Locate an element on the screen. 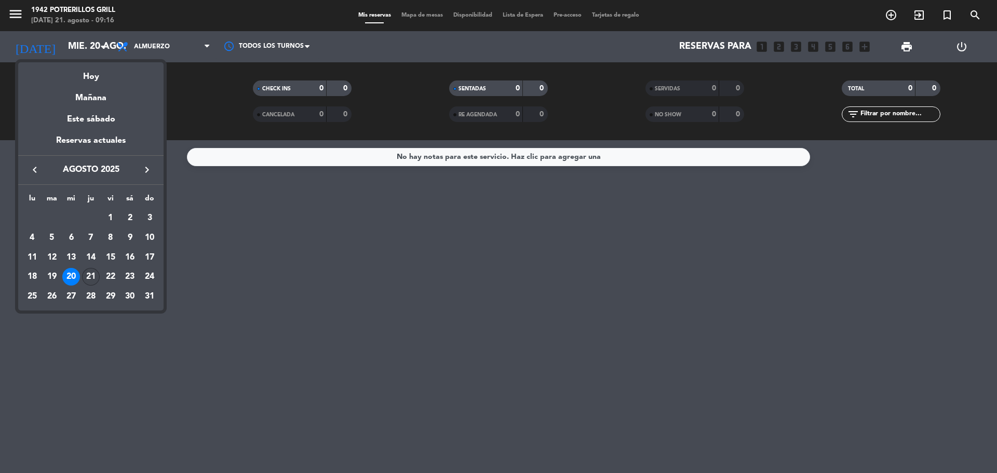  span: agosto 2025 is located at coordinates (91, 170).